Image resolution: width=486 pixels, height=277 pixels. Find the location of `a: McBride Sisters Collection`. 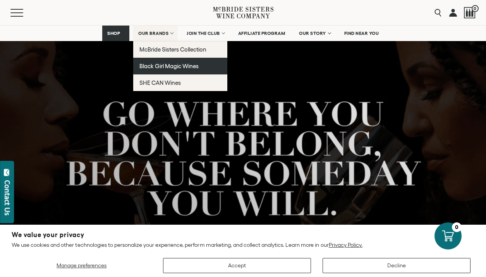

a: McBride Sisters Collection is located at coordinates (180, 49).